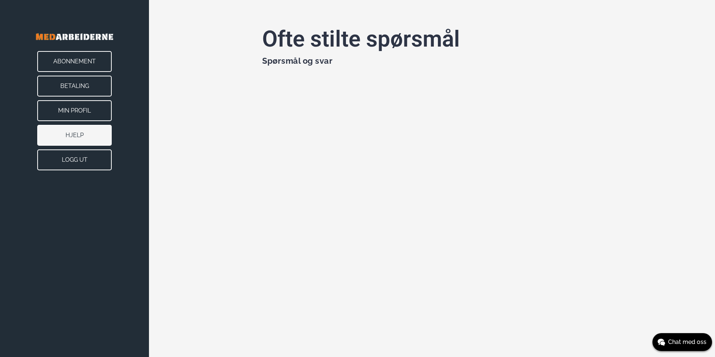  What do you see at coordinates (297, 61) in the screenshot?
I see `span: Spørsmål og svar` at bounding box center [297, 61].